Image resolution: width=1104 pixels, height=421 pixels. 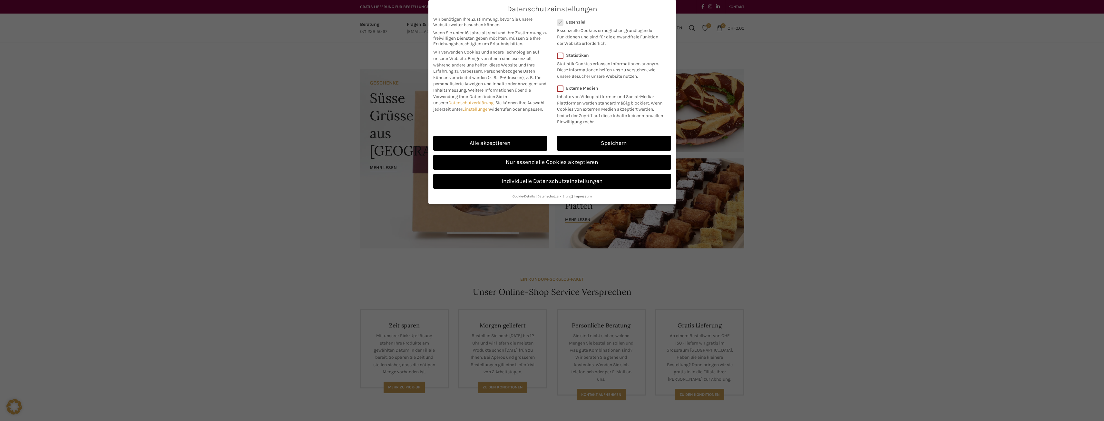 What do you see at coordinates (486, 62) in the screenshot?
I see `span: Wir verwenden Cookies und andere Technologien auf unserer Website. Einige von ihnen sind essenzie...` at bounding box center [486, 62].